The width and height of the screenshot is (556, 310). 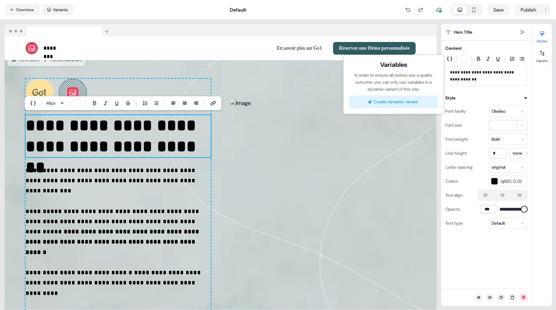 What do you see at coordinates (22, 10) in the screenshot?
I see `button: Overview` at bounding box center [22, 10].